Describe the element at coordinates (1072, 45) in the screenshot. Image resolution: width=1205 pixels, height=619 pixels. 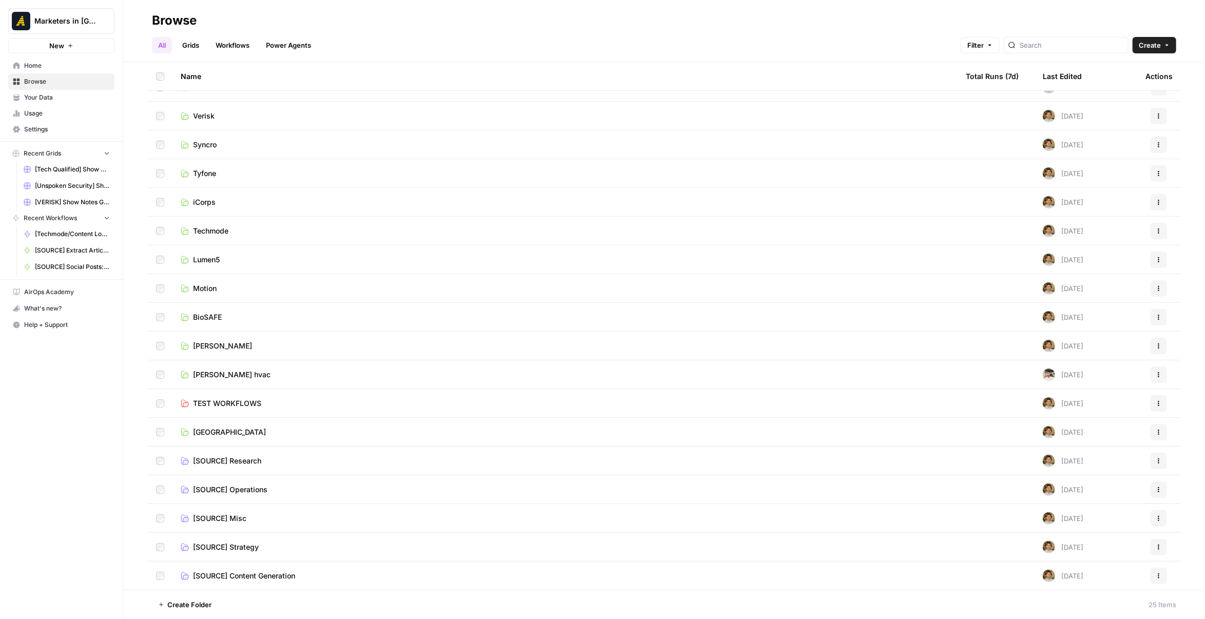
I see `input: Search` at that location.